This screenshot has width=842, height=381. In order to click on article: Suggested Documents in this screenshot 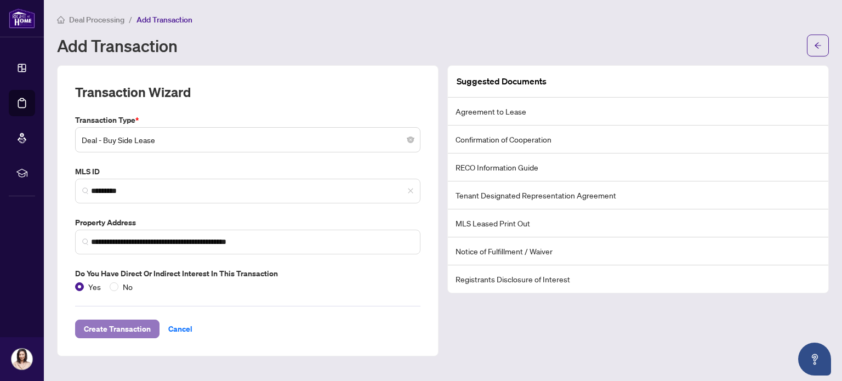, I will do `click(502, 81)`.